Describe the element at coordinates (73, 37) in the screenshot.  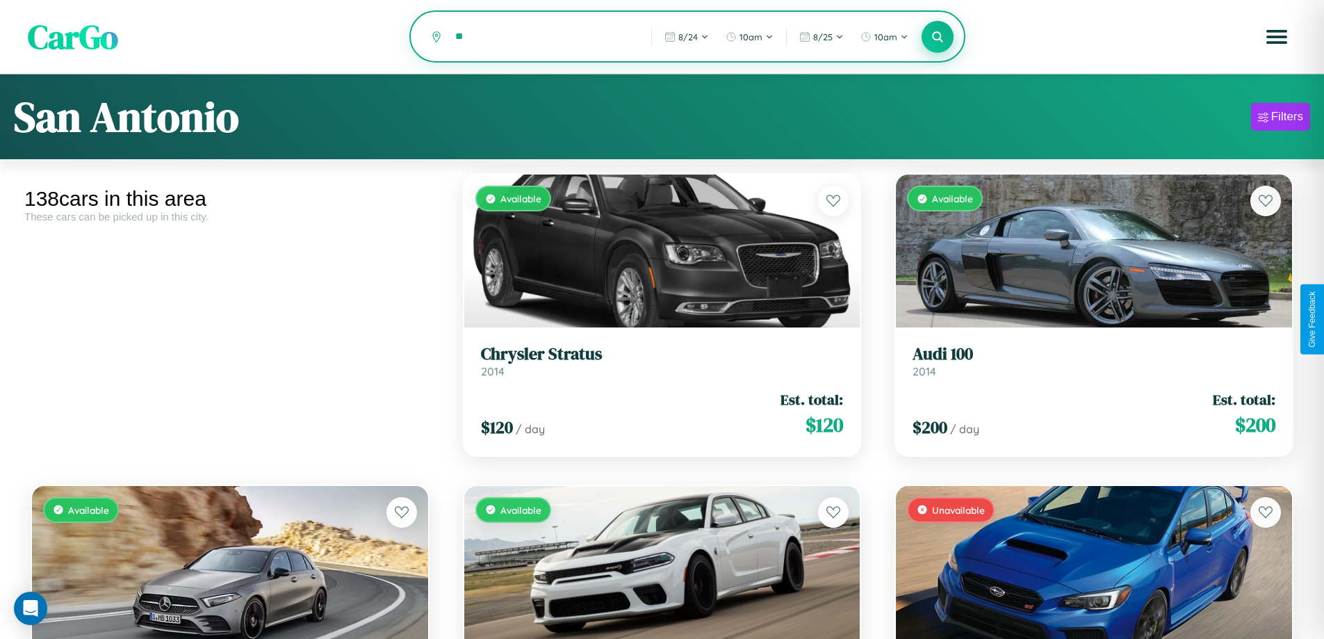
I see `span: CarGo` at that location.